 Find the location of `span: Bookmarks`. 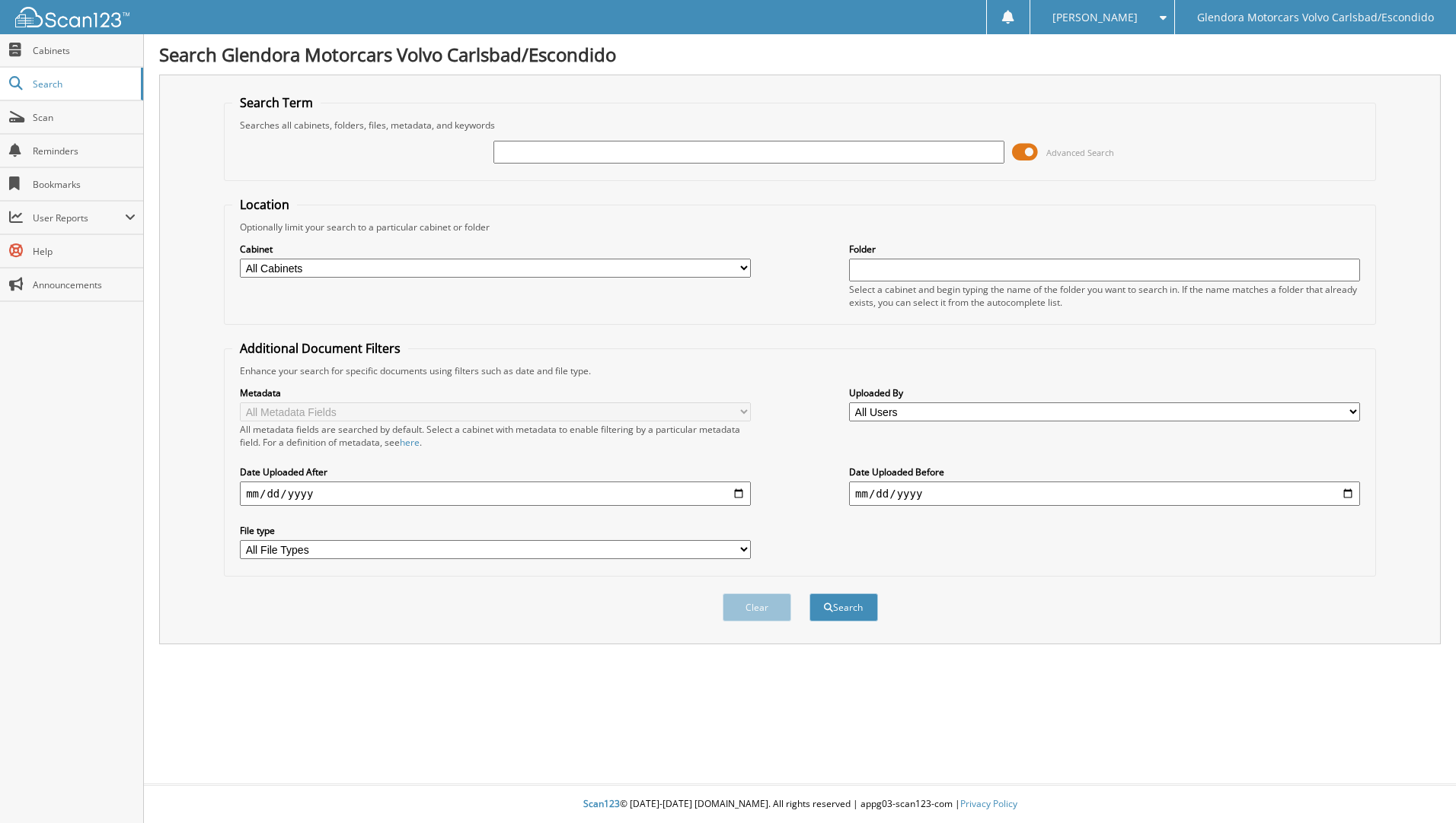

span: Bookmarks is located at coordinates (84, 184).